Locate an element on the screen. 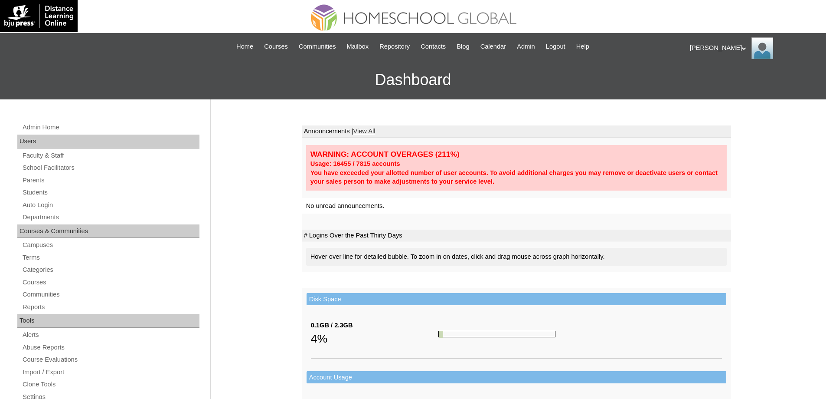  a: Blog is located at coordinates (463, 46).